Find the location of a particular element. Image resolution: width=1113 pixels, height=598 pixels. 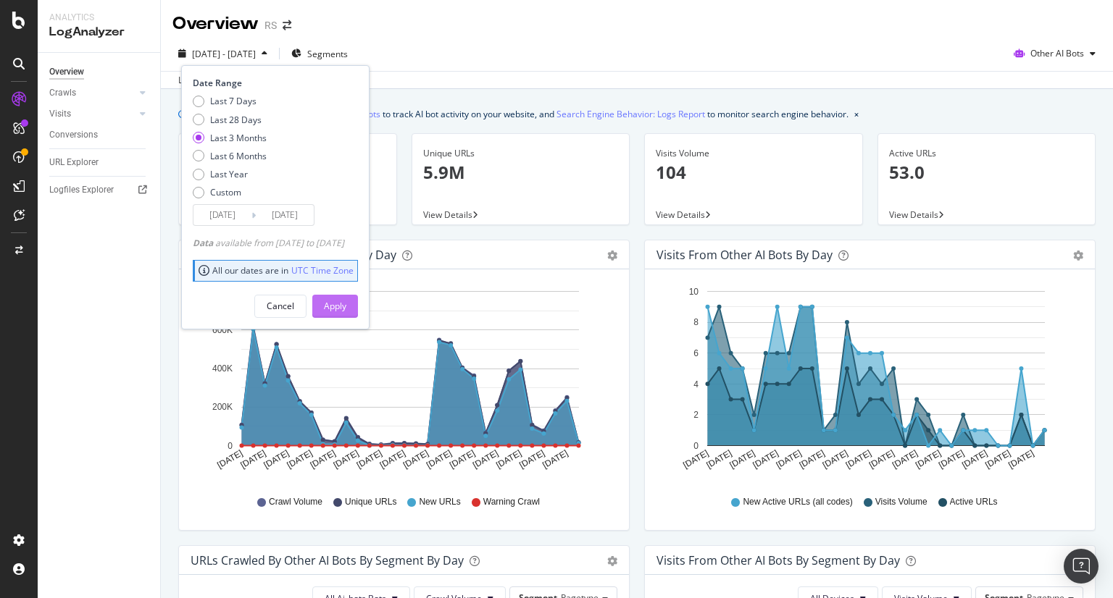

span: New Active URLs (all codes) is located at coordinates (797, 502).